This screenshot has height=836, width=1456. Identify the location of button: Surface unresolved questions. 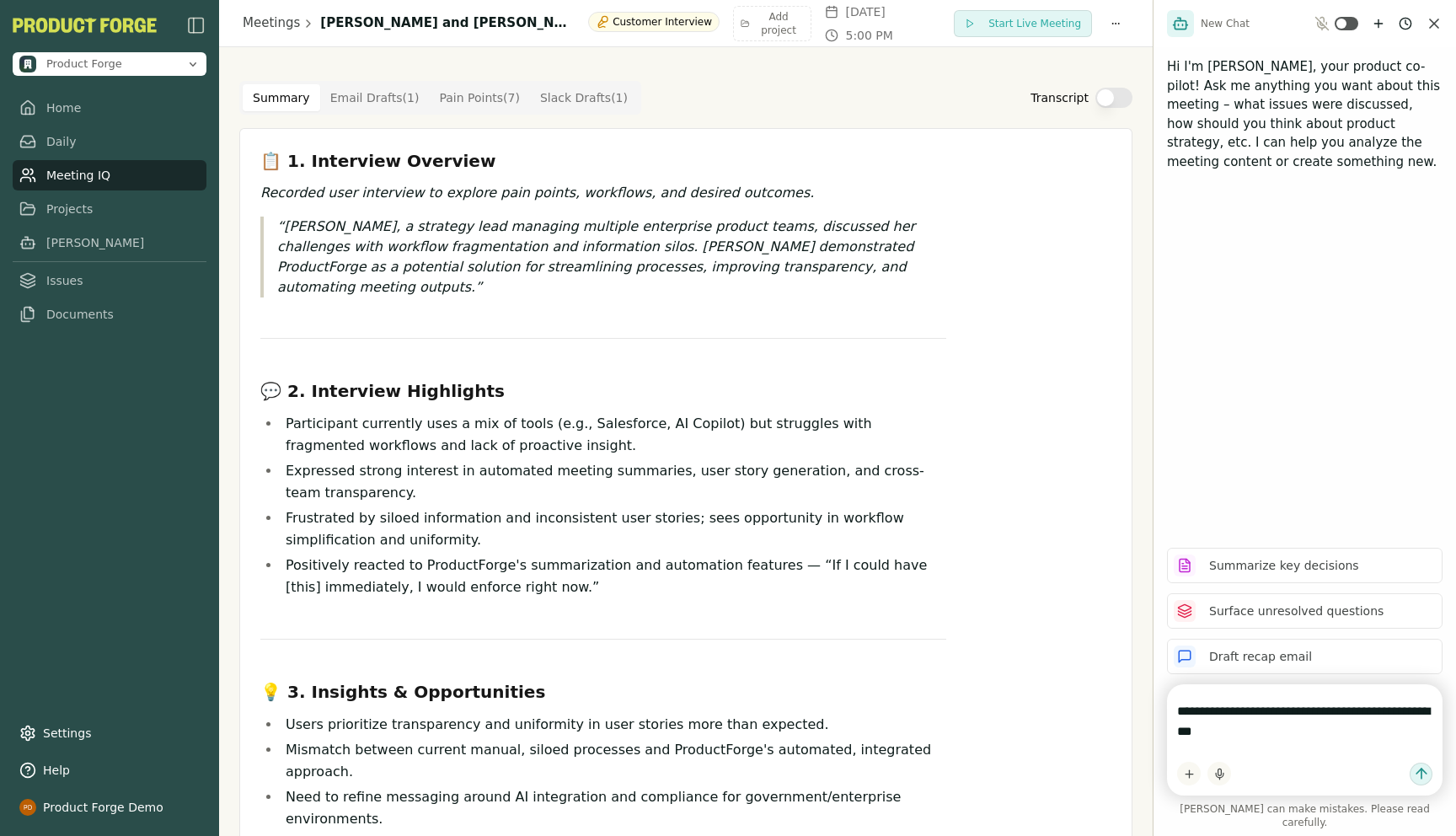
(1305, 611).